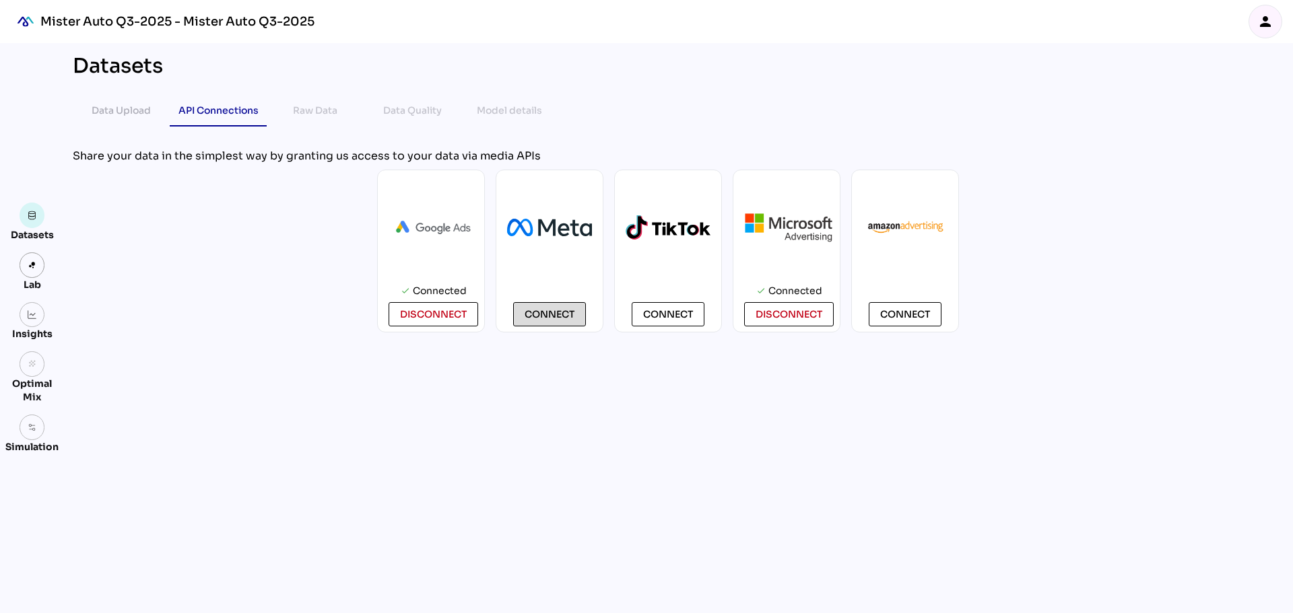 This screenshot has width=1293, height=613. I want to click on img: settings.svg, so click(32, 428).